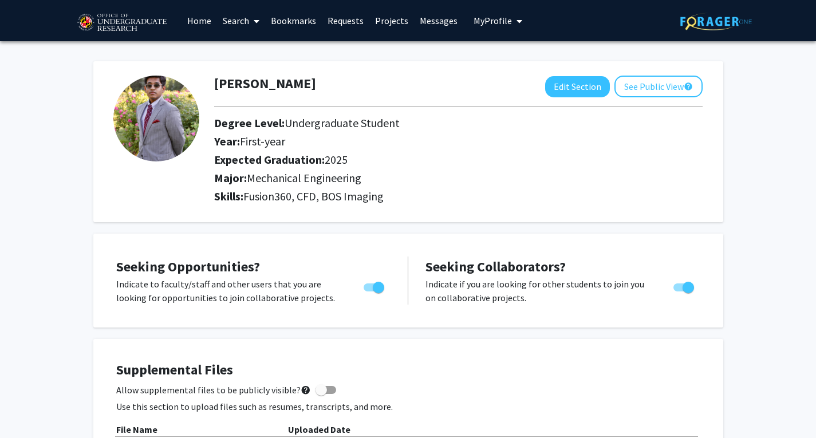 The width and height of the screenshot is (816, 438). What do you see at coordinates (658, 86) in the screenshot?
I see `button: See Public View` at bounding box center [658, 86].